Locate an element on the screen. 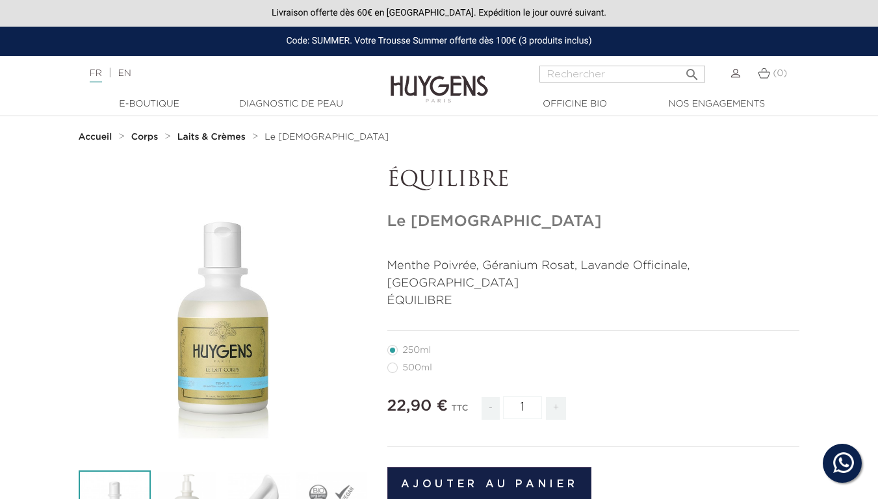  strong: Laits & Crèmes is located at coordinates (211, 137).